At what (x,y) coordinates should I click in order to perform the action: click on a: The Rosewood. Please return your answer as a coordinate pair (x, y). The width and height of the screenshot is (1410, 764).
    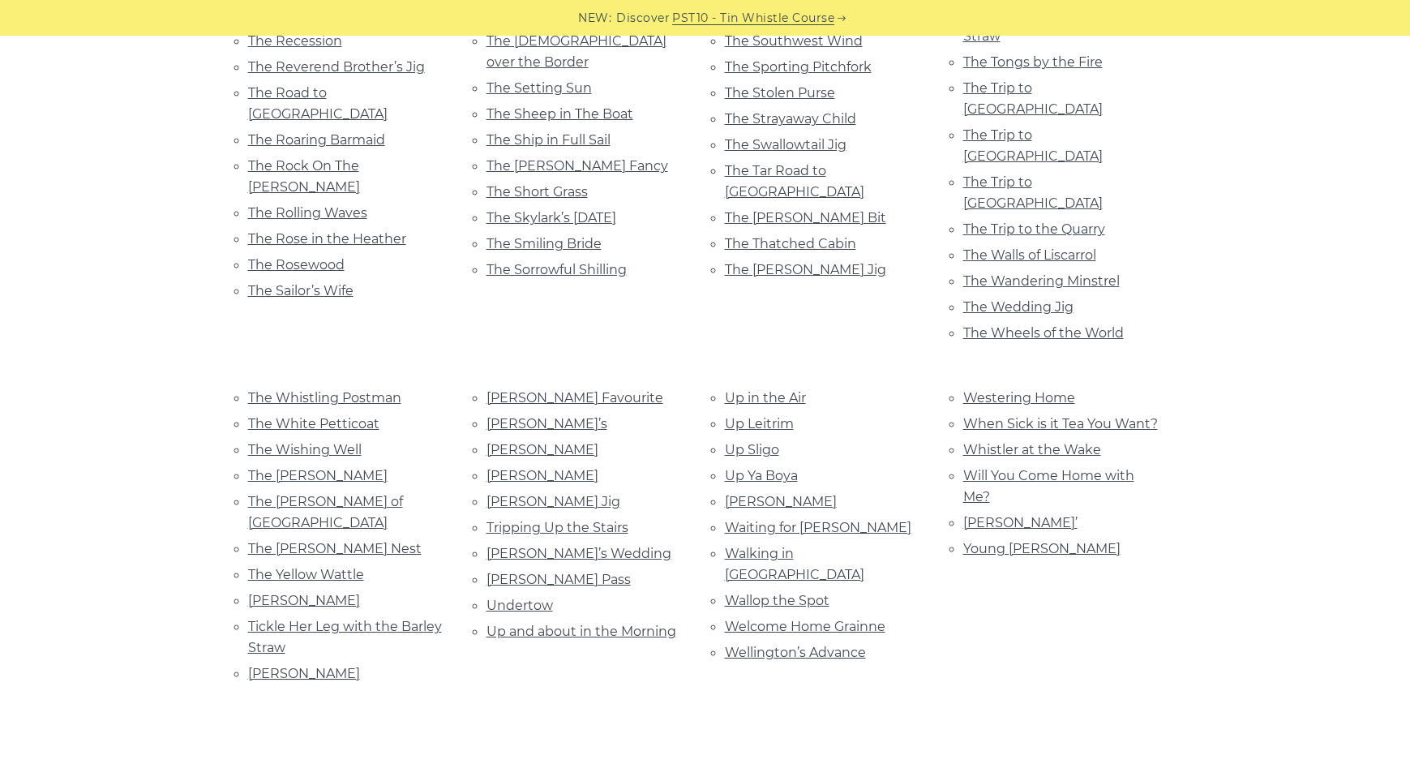
    Looking at the image, I should click on (296, 264).